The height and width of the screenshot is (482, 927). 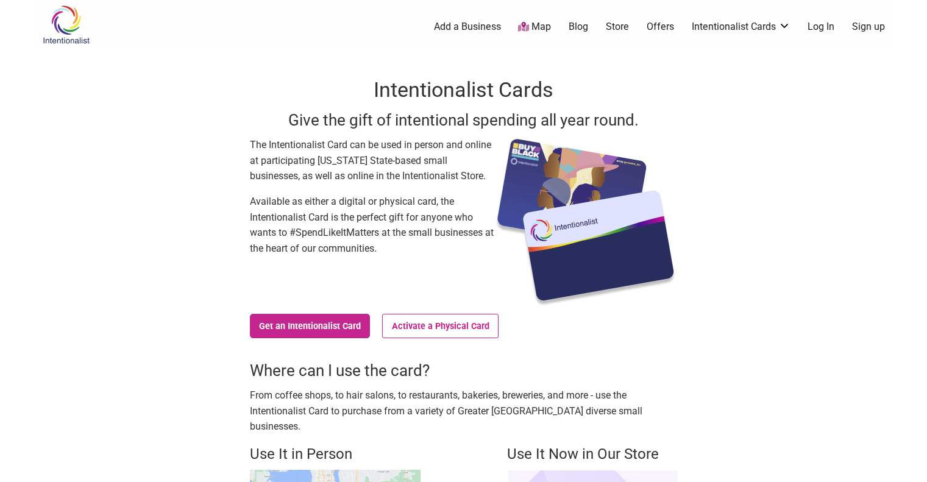 I want to click on h4: Use It in Person, so click(x=335, y=454).